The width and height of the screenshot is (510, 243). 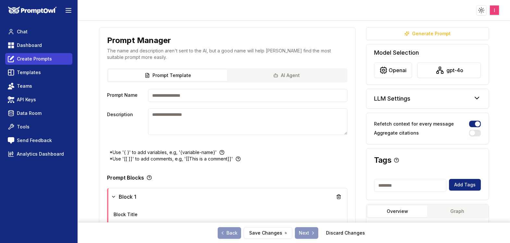 What do you see at coordinates (26, 100) in the screenshot?
I see `span: API Keys` at bounding box center [26, 100].